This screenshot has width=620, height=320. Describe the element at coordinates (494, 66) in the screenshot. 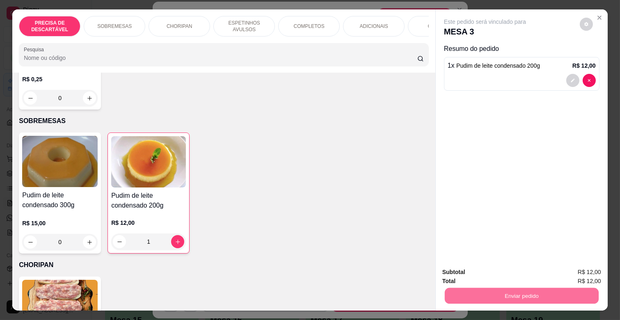

I see `p: 1 x` at that location.